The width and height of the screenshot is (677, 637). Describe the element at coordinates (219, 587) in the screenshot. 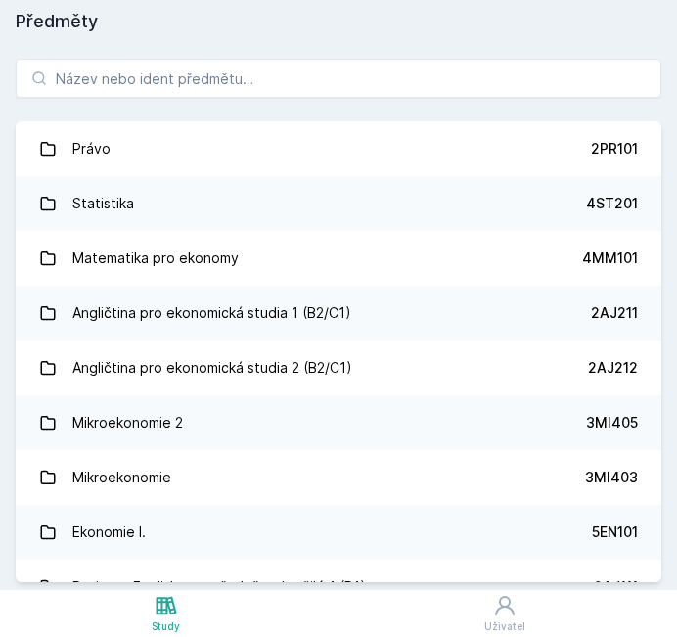

I see `div: Business English pro středně pokročilé 1 (B1)` at that location.